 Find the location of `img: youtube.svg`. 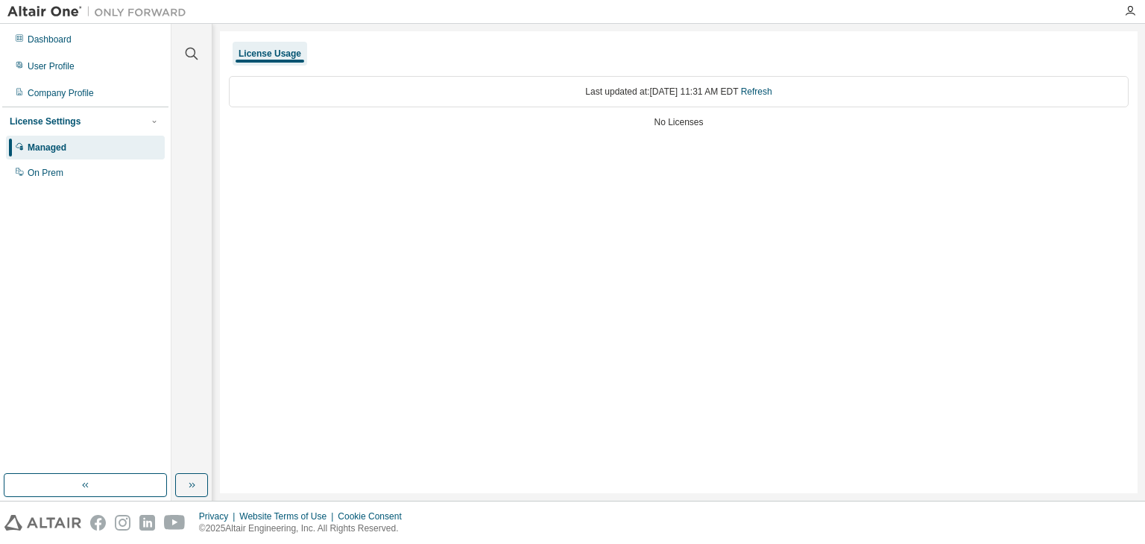

img: youtube.svg is located at coordinates (174, 523).